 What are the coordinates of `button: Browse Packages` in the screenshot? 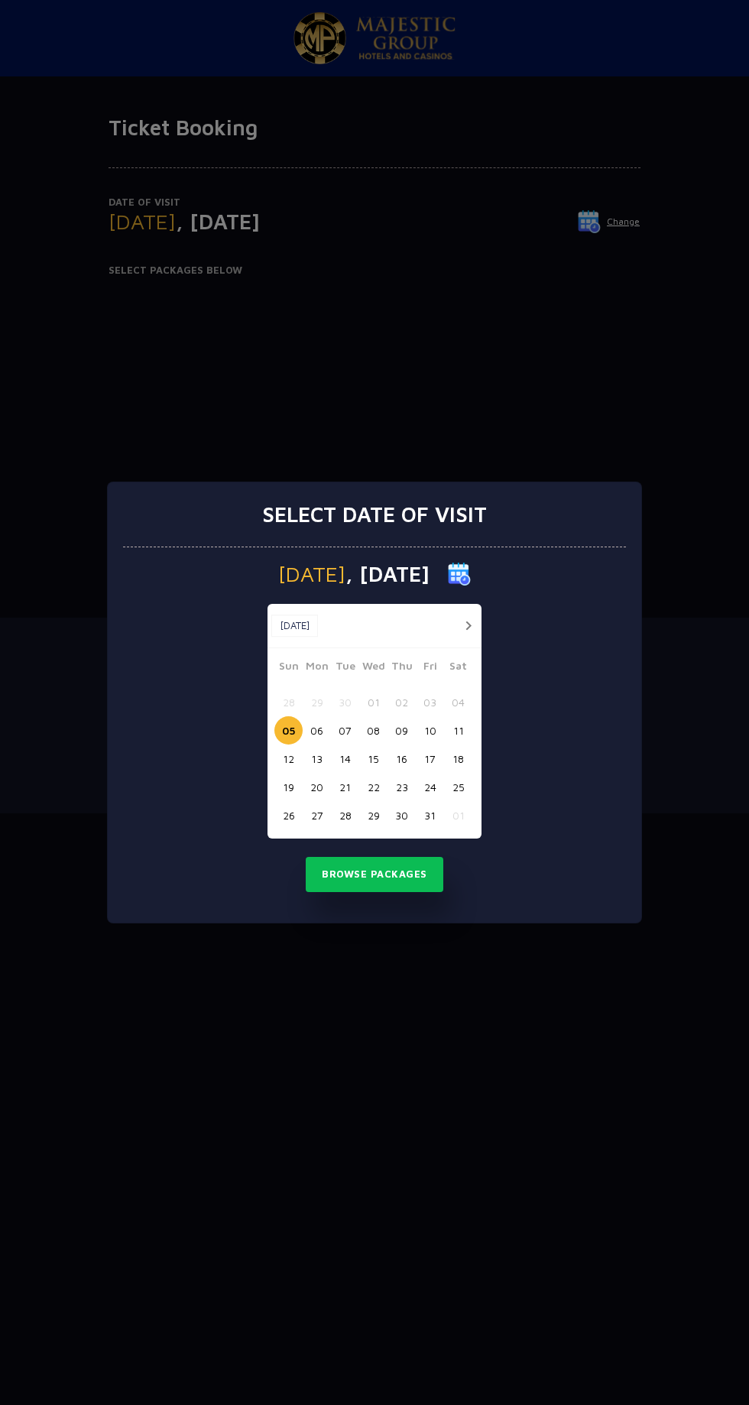 It's located at (375, 875).